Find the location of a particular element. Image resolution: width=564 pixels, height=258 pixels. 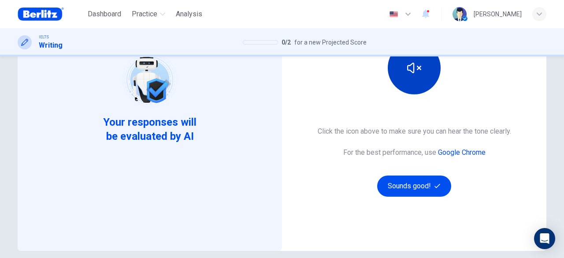

img: en is located at coordinates (394, 14).